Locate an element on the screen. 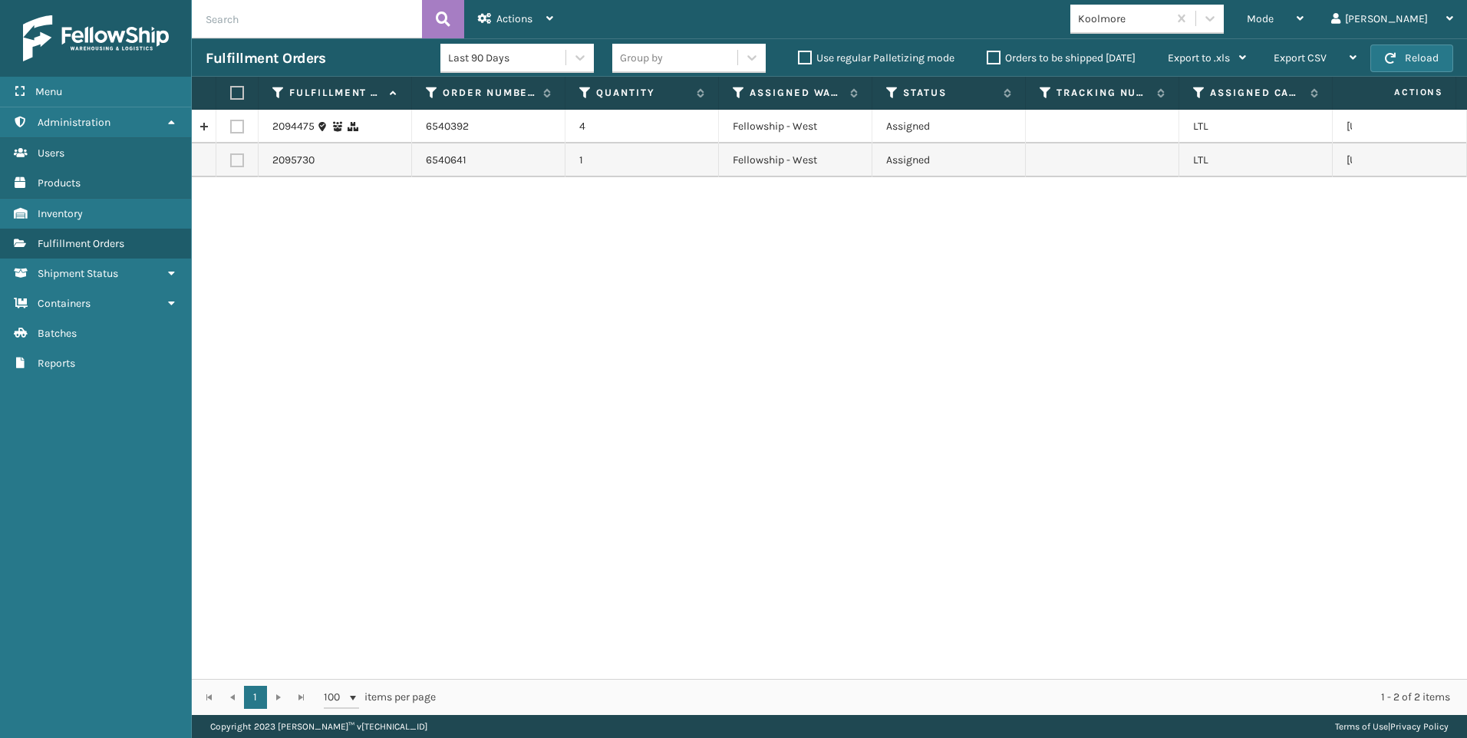 The width and height of the screenshot is (1467, 738). label: Assigned Warehouse is located at coordinates (796, 93).